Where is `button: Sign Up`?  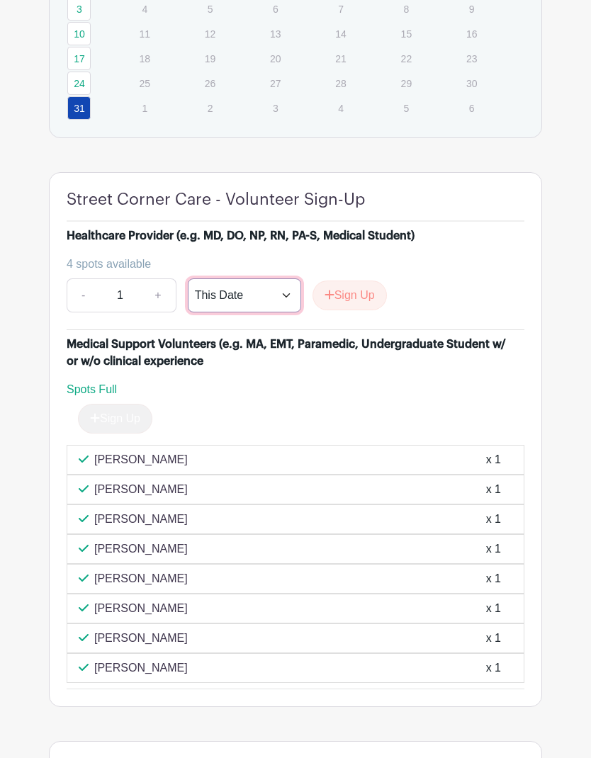 button: Sign Up is located at coordinates (349, 295).